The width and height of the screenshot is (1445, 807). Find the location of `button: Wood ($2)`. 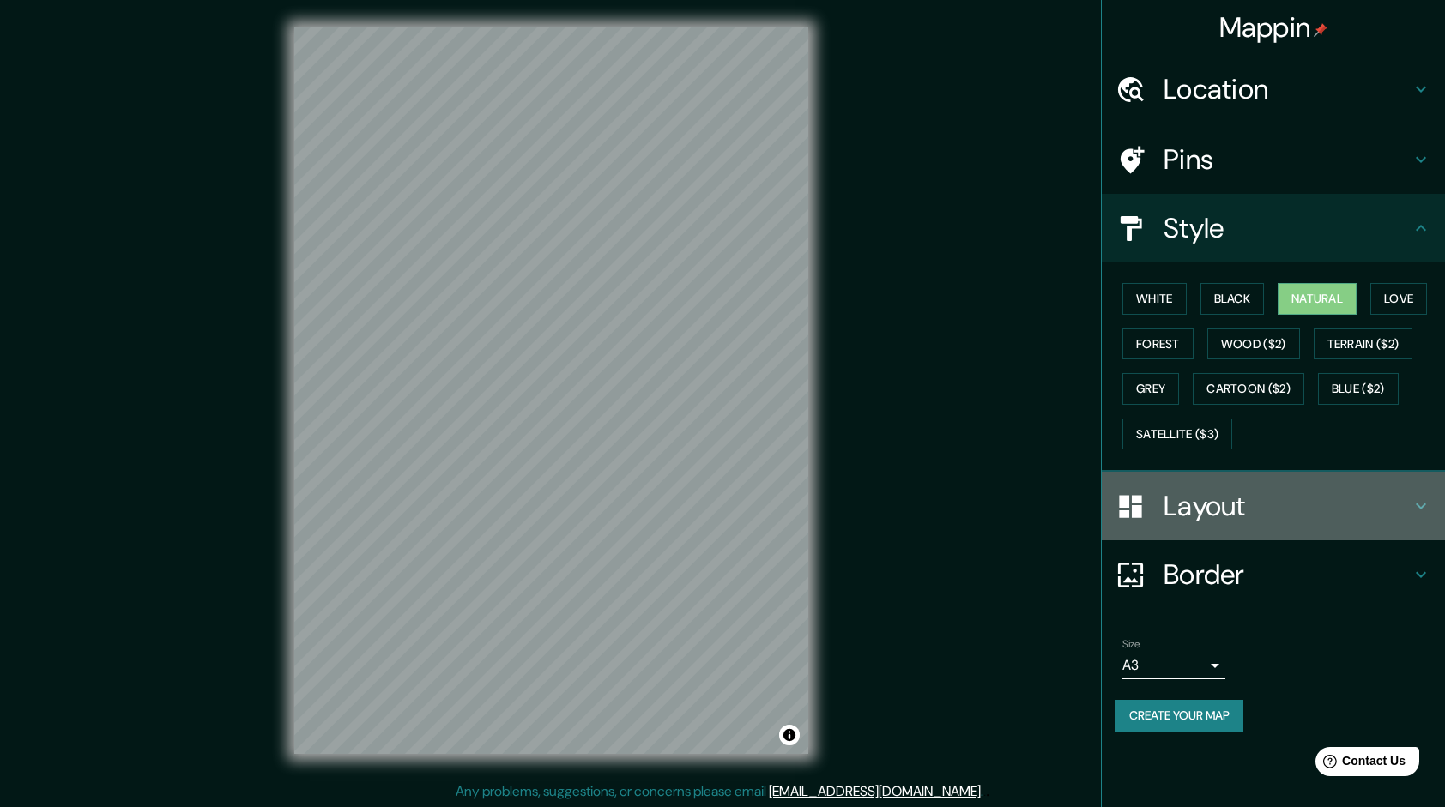

button: Wood ($2) is located at coordinates (1253, 344).